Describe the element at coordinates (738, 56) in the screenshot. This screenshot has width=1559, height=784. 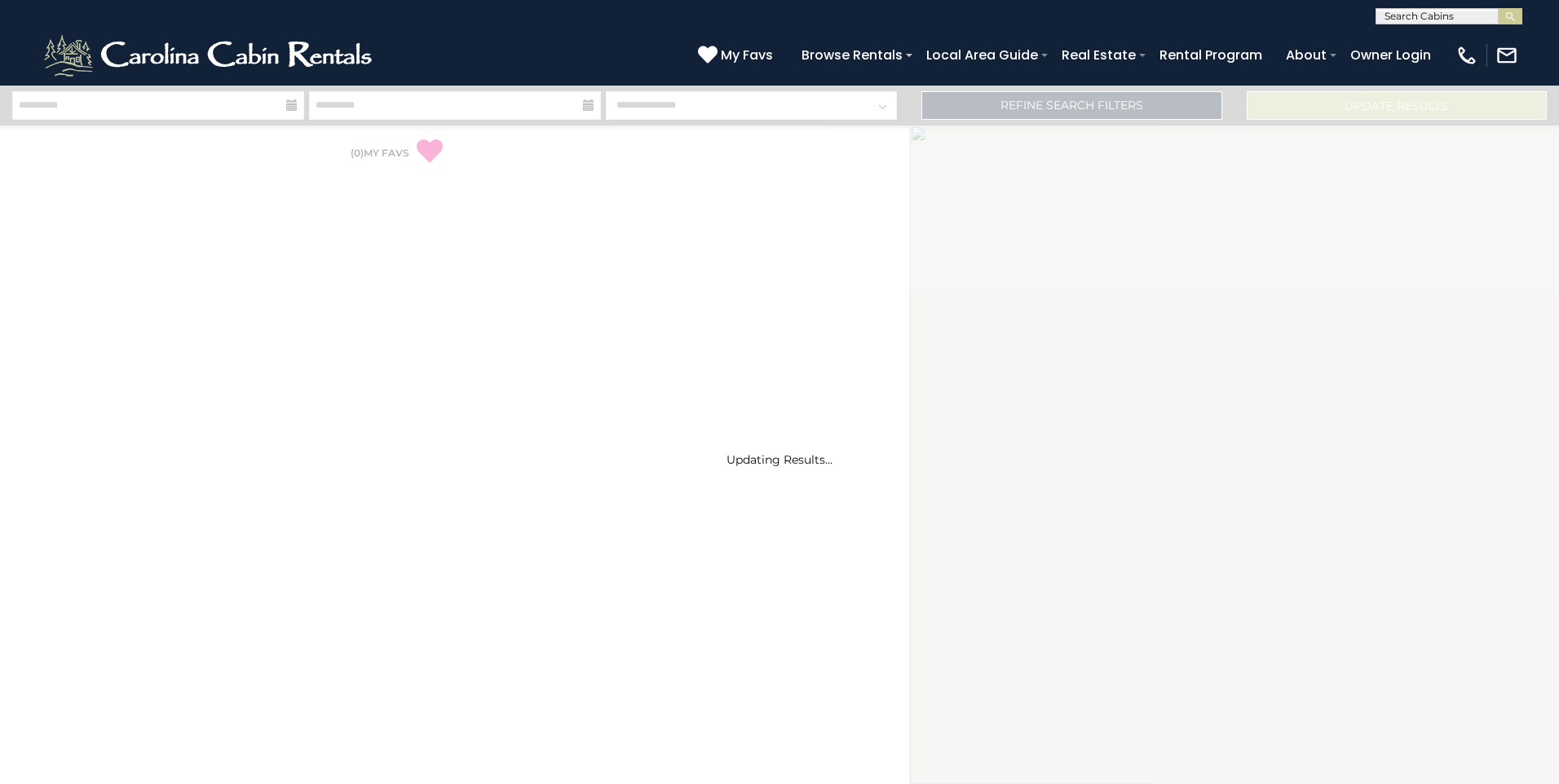
I see `a: My Favs` at that location.